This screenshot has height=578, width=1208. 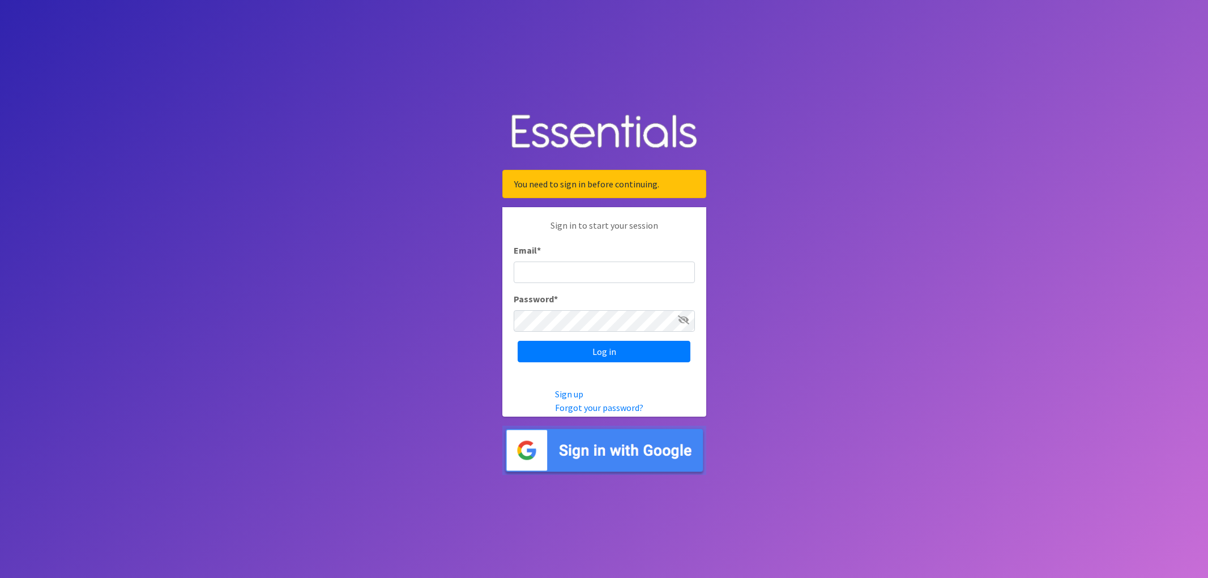 I want to click on a: Sign up, so click(x=569, y=394).